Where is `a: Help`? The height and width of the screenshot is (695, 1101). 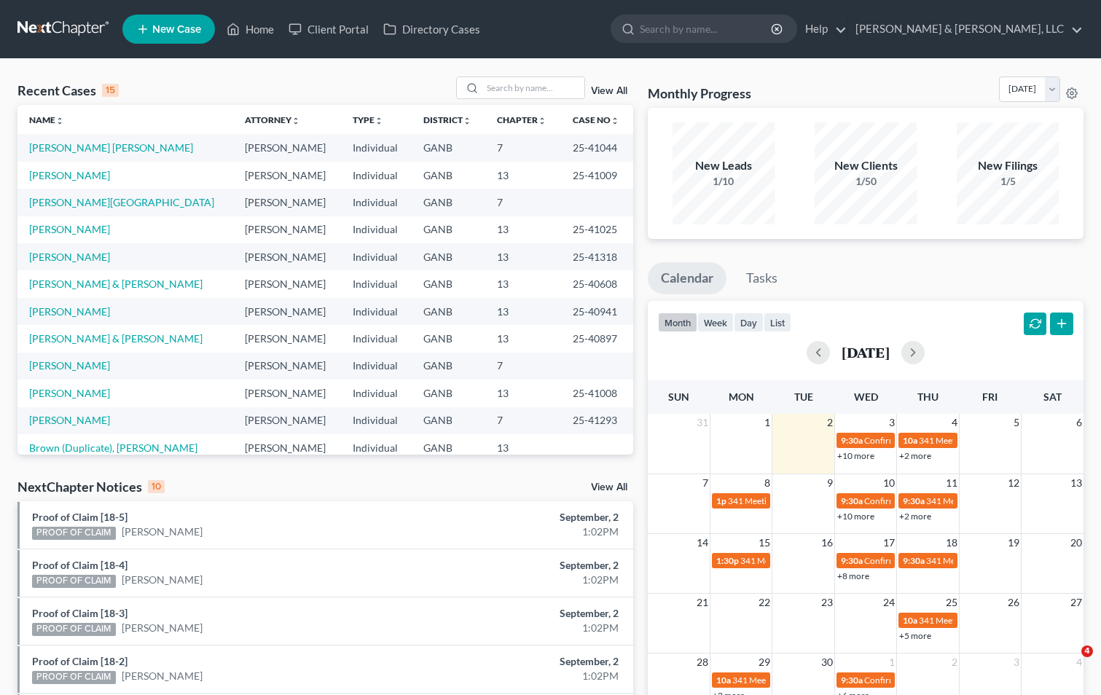 a: Help is located at coordinates (822, 29).